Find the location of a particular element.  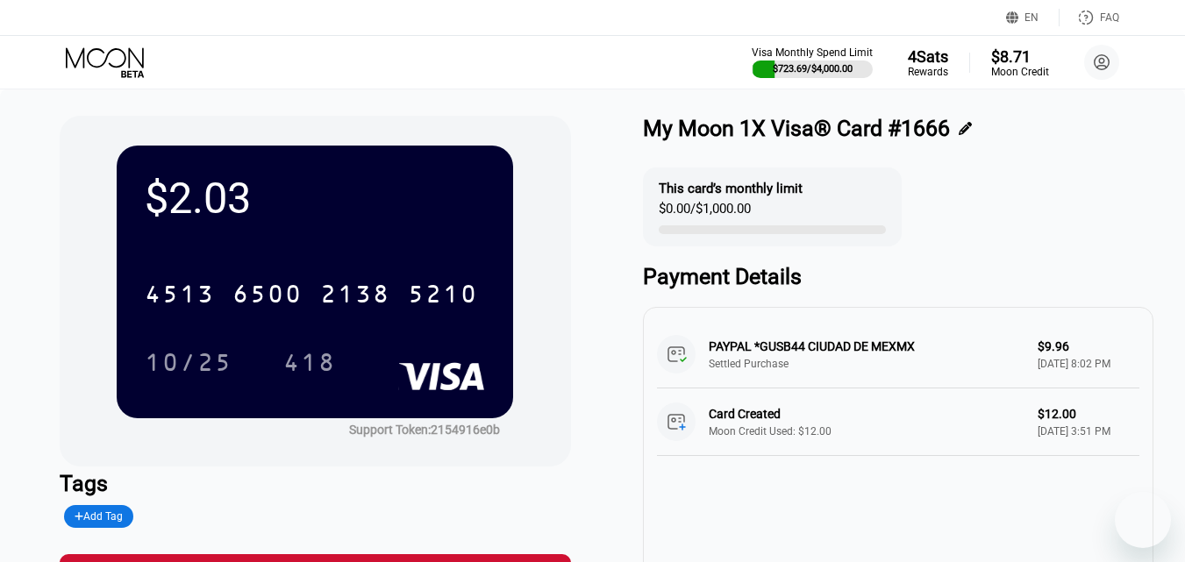

div: 5210 is located at coordinates (443, 296).